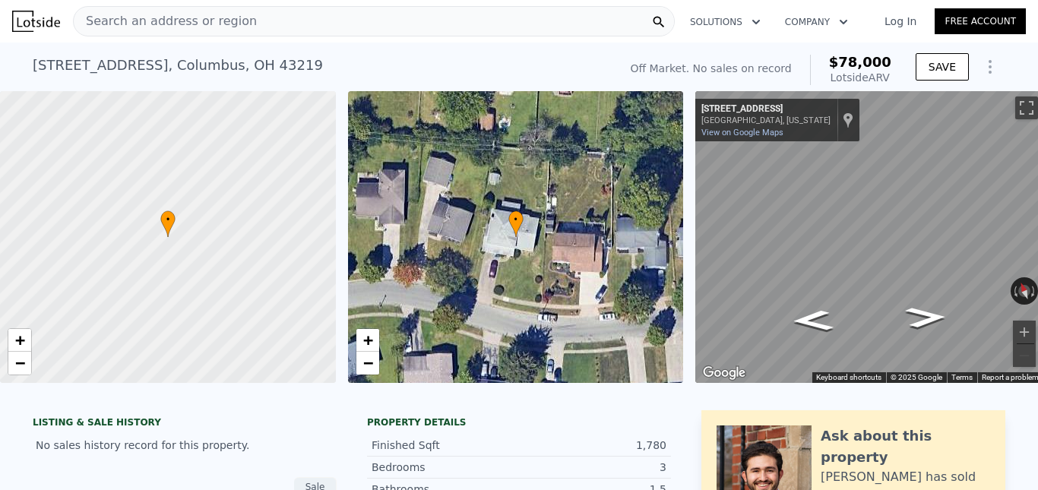 This screenshot has width=1038, height=490. What do you see at coordinates (1024, 355) in the screenshot?
I see `button: Zoom out` at bounding box center [1024, 355].